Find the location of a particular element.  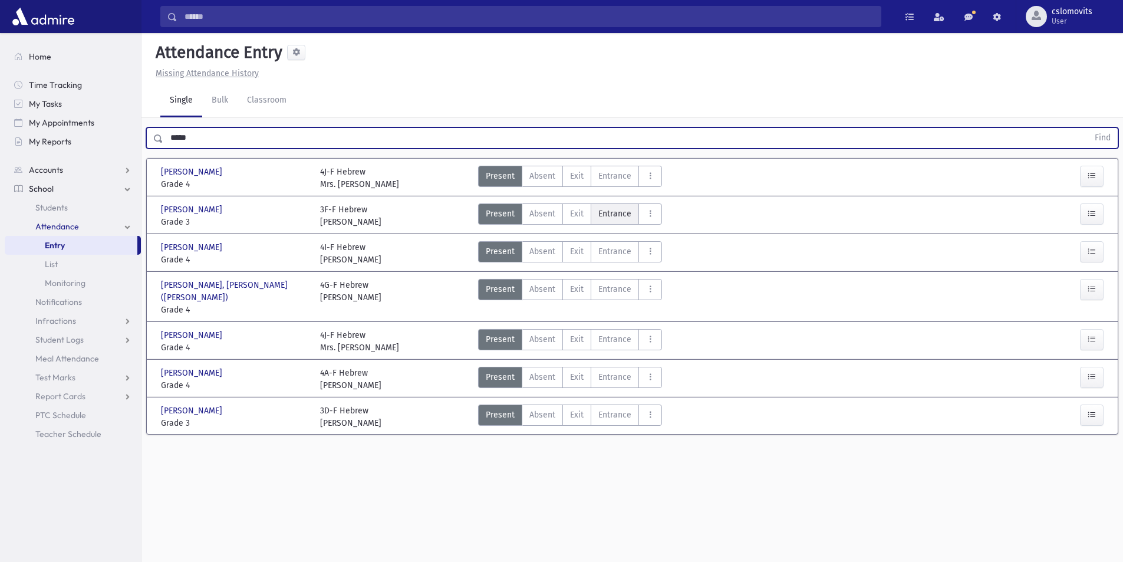

a: PTC Schedule is located at coordinates (72, 415).